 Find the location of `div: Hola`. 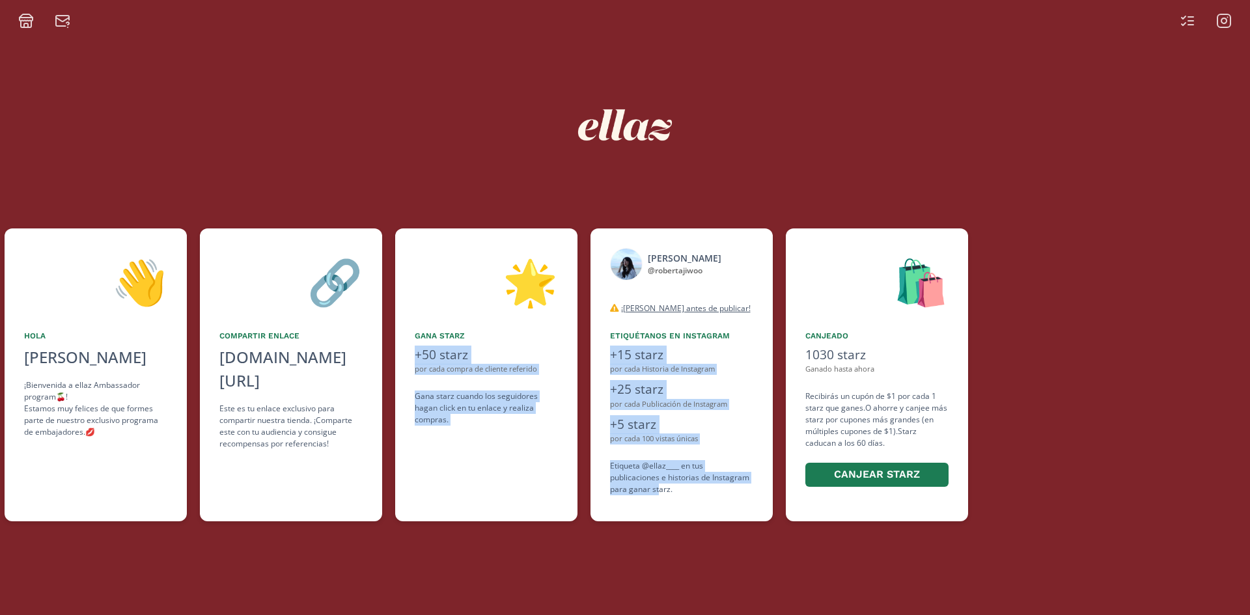

div: Hola is located at coordinates (96, 336).